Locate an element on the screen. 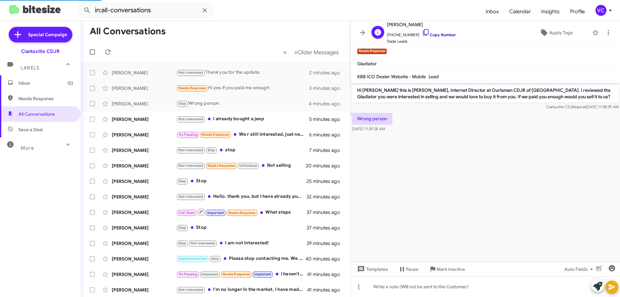 Image resolution: width=620 pixels, height=297 pixels. div: Please stop contacting me. We already purchased a vehicle. is located at coordinates (241, 258).